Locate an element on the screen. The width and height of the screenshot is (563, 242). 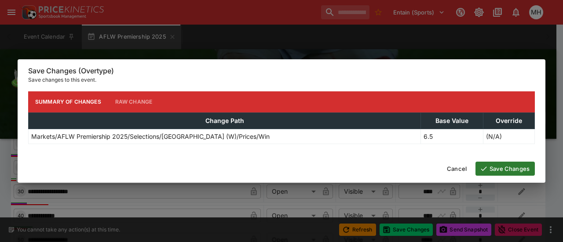
th: Override is located at coordinates (508, 120).